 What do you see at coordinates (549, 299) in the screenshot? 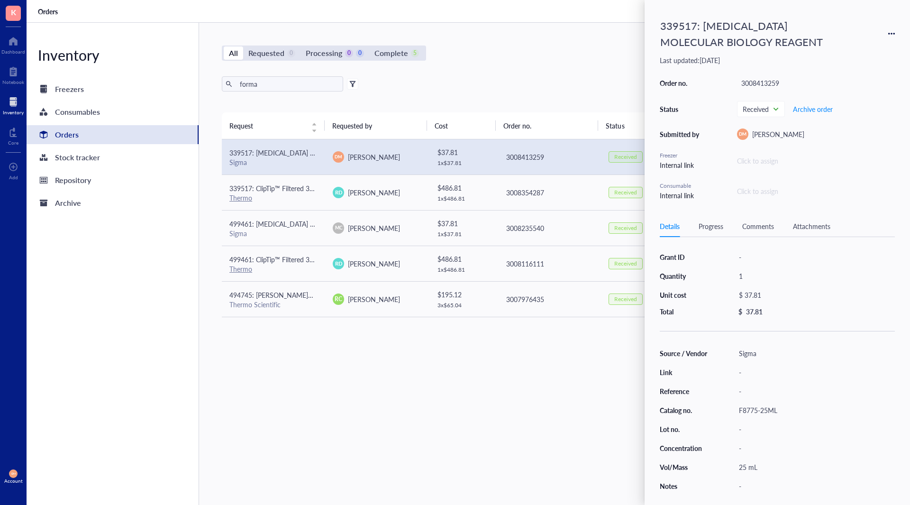
I see `td: 3007976435` at bounding box center [549, 299].